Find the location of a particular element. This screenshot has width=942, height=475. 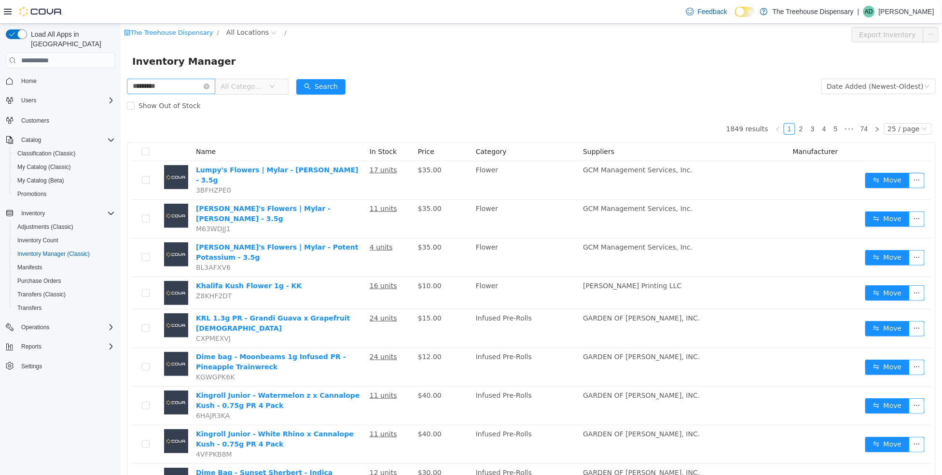

i: icon: right is located at coordinates (757, 106).